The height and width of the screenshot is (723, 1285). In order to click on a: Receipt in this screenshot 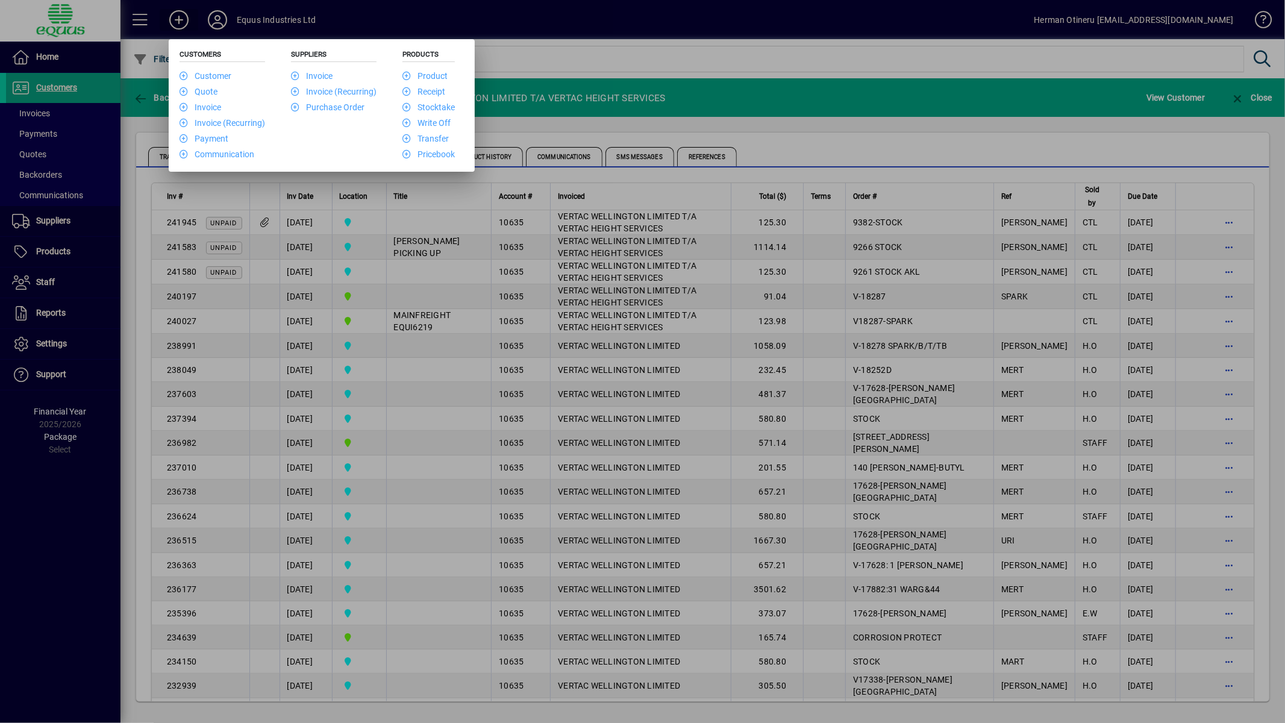, I will do `click(423, 92)`.